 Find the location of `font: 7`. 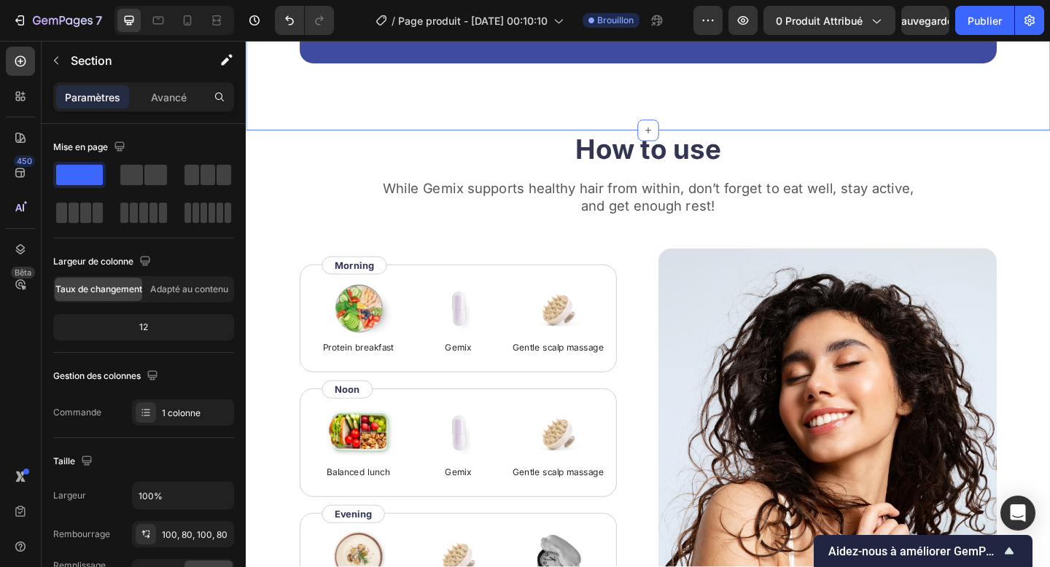

font: 7 is located at coordinates (98, 20).